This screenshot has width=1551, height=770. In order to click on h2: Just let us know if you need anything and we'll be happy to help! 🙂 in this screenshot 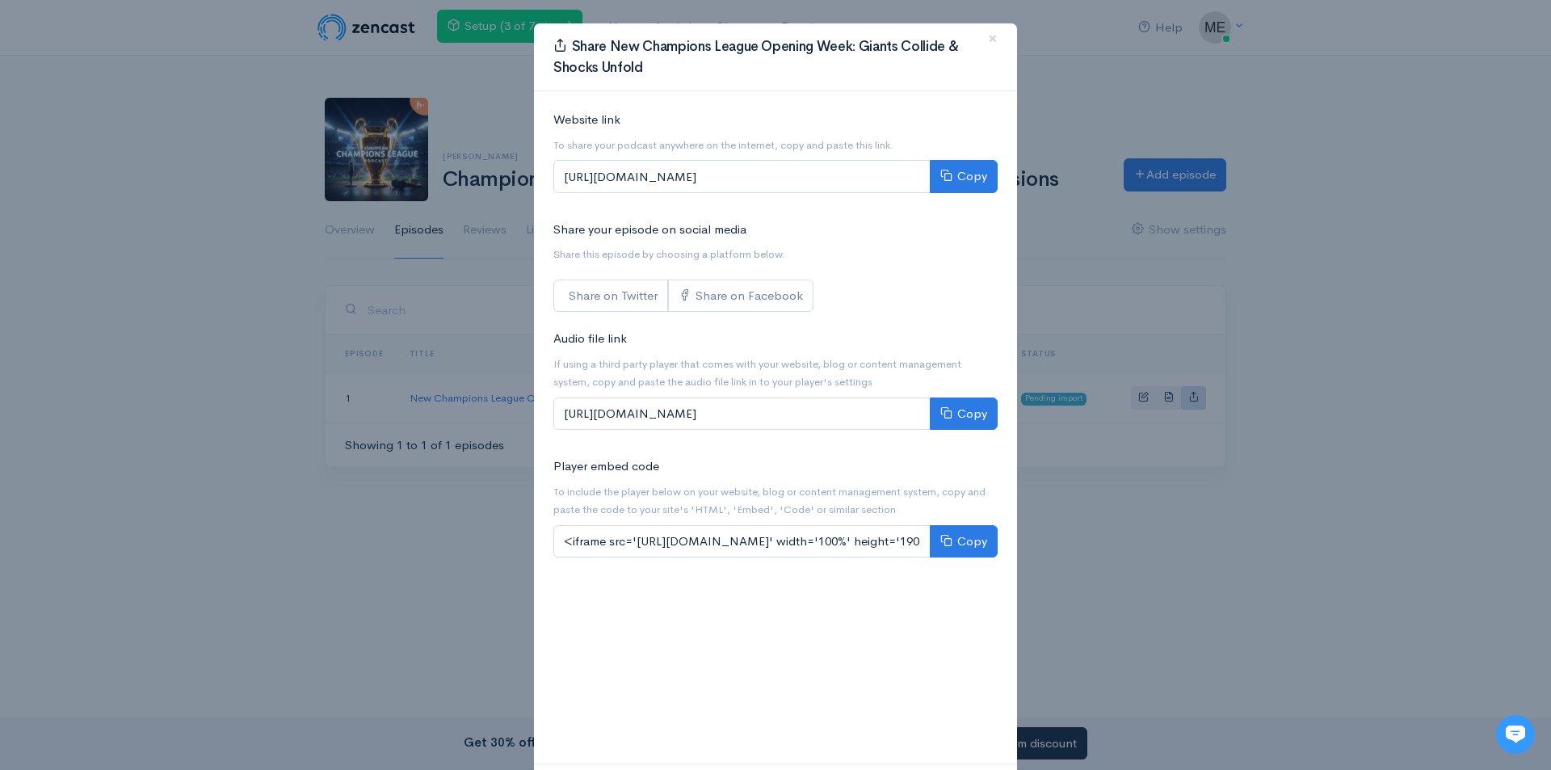, I will do `click(162, 146)`.